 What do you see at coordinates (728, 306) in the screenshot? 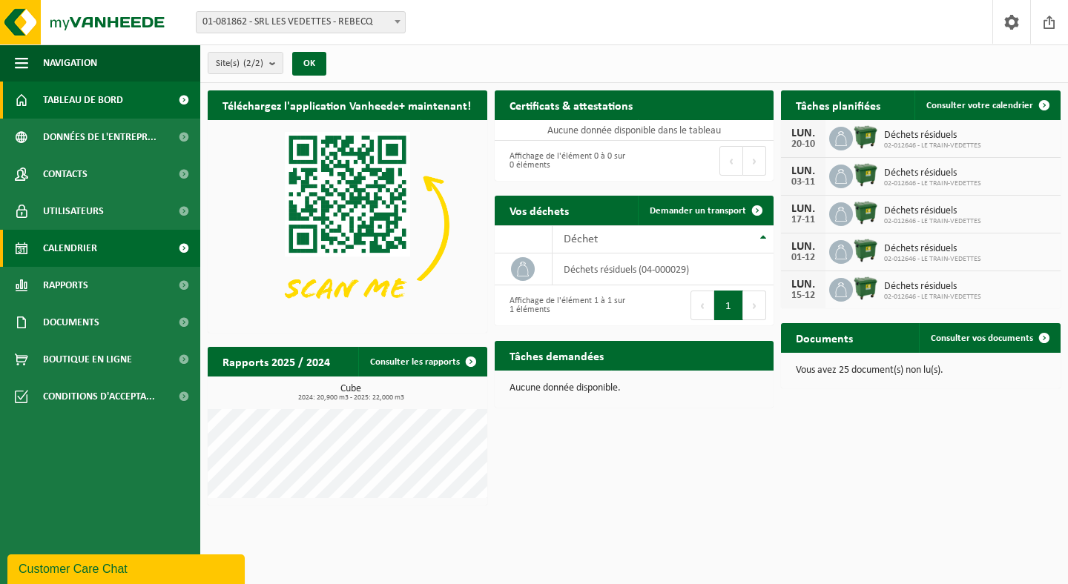
I see `button: 1` at bounding box center [728, 306].